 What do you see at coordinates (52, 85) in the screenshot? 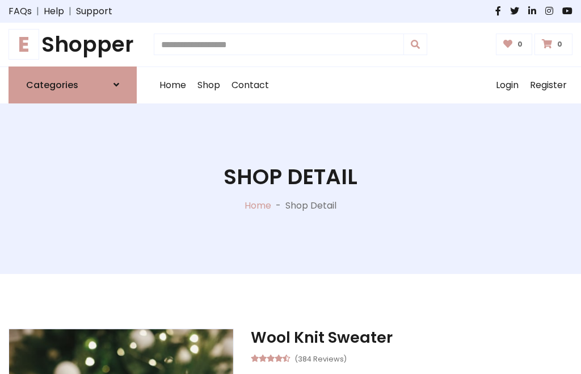
I see `h6: Categories` at bounding box center [52, 85].